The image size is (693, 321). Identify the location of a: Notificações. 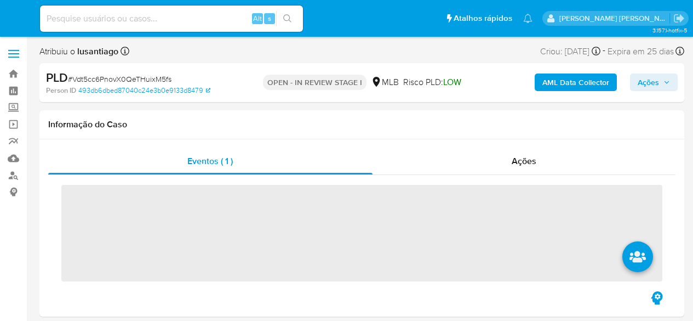
(528, 18).